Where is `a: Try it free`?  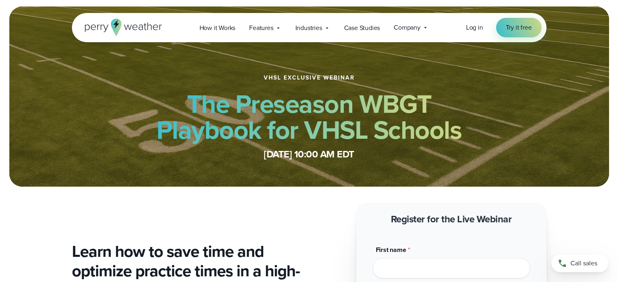
a: Try it free is located at coordinates (519, 28).